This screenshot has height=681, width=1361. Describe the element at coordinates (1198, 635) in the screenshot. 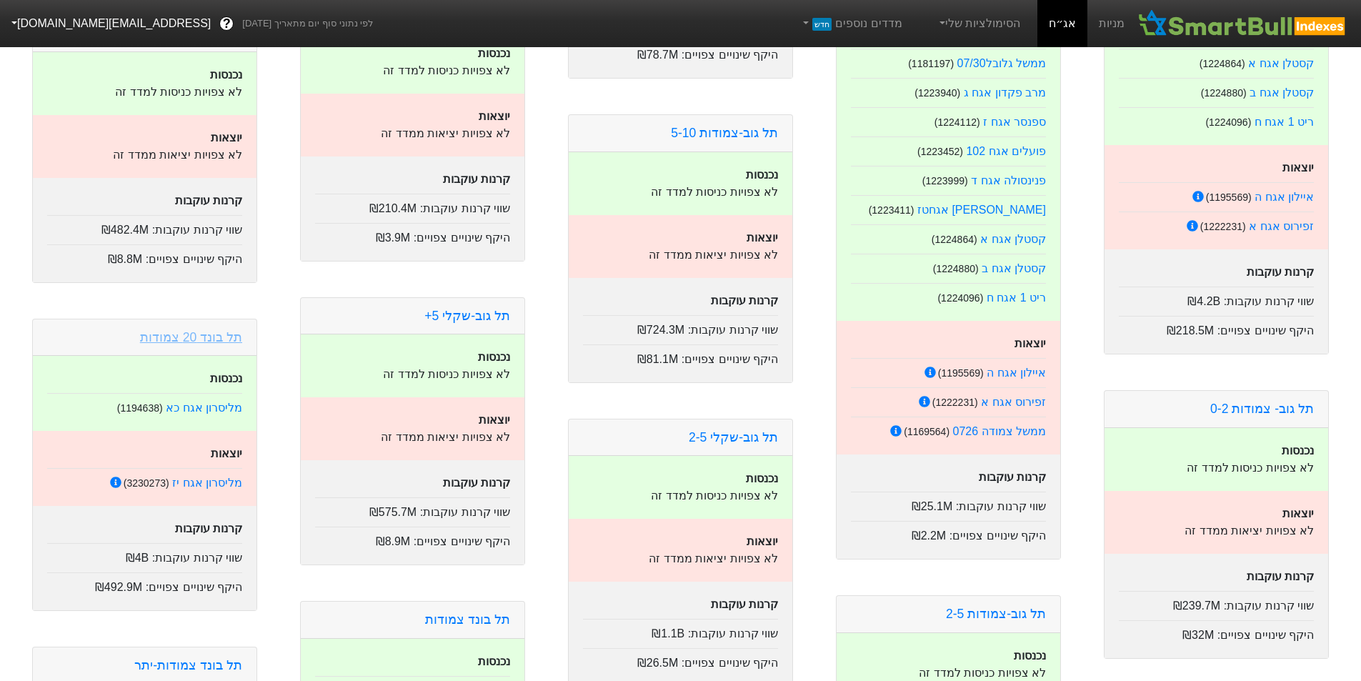

I see `span: ₪32M` at that location.